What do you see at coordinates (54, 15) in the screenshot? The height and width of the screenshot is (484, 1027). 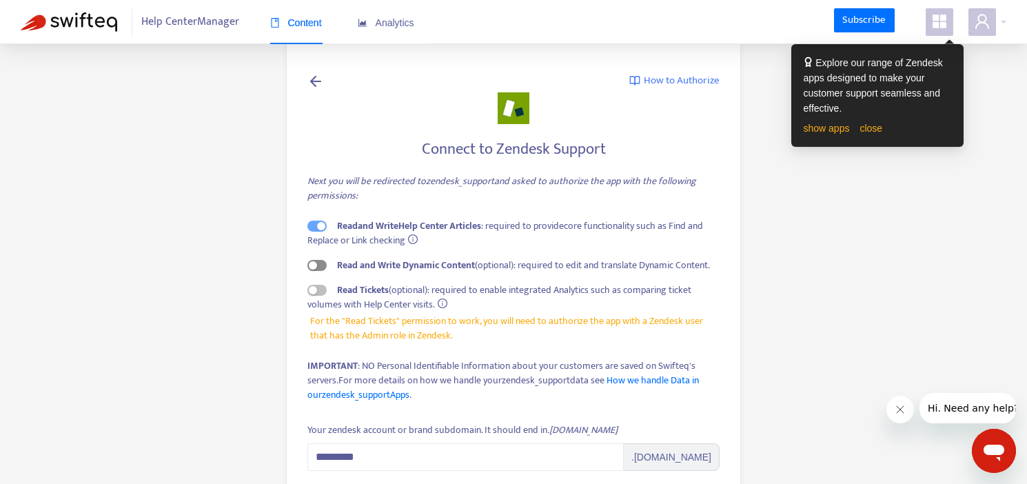 I see `span: Hi. Need any help?` at bounding box center [54, 15].